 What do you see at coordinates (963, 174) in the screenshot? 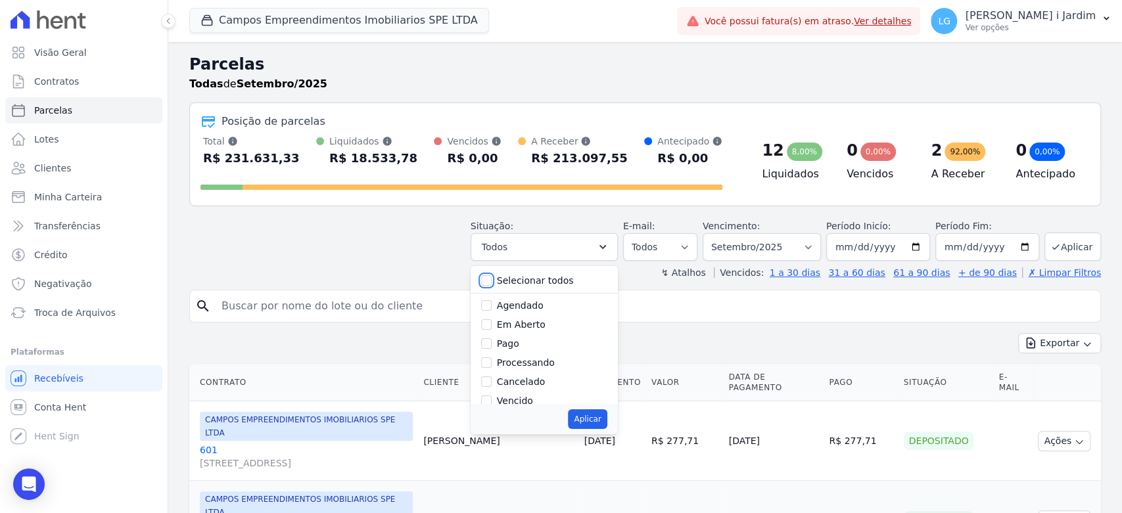
I see `h4: A Receber` at bounding box center [963, 174].